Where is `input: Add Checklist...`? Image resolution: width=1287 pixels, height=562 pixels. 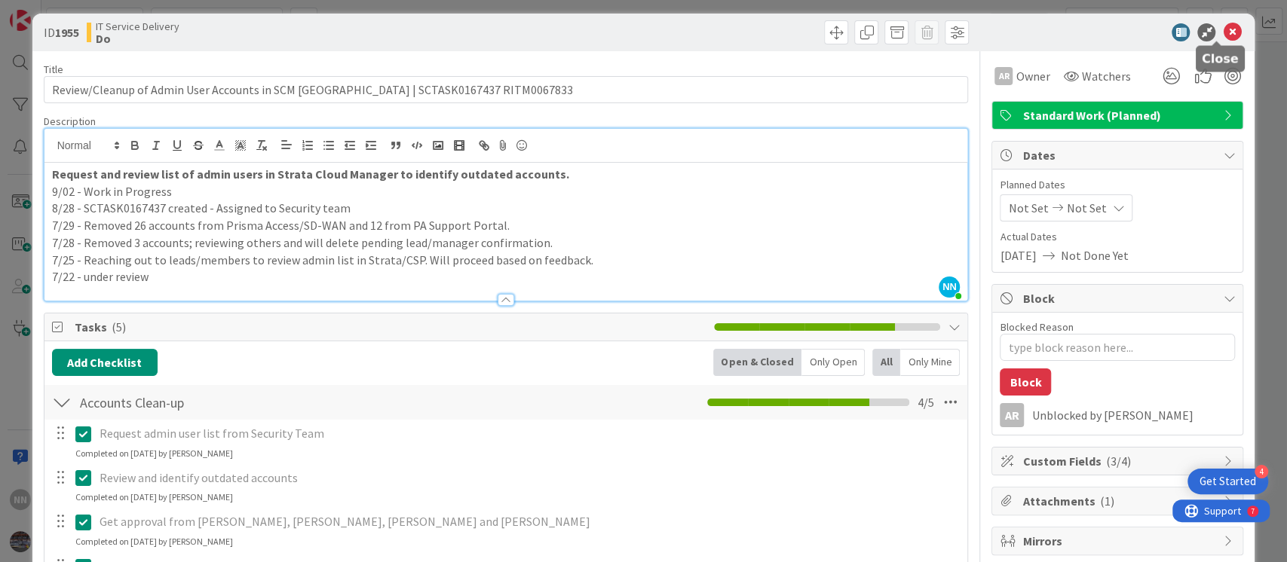 input: Add Checklist... is located at coordinates (244, 403).